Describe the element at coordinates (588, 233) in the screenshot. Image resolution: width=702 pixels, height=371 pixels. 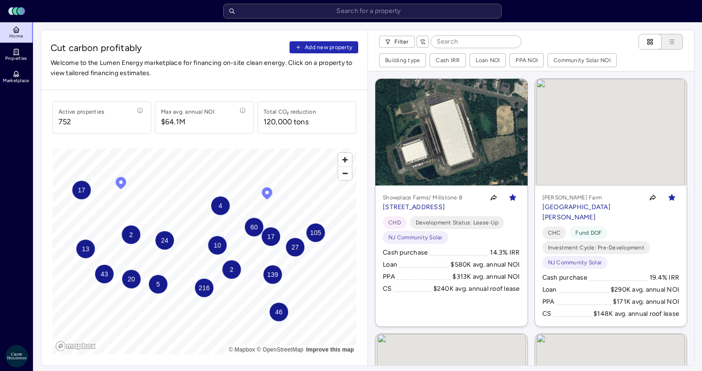
I see `span: Fund DOF` at that location.